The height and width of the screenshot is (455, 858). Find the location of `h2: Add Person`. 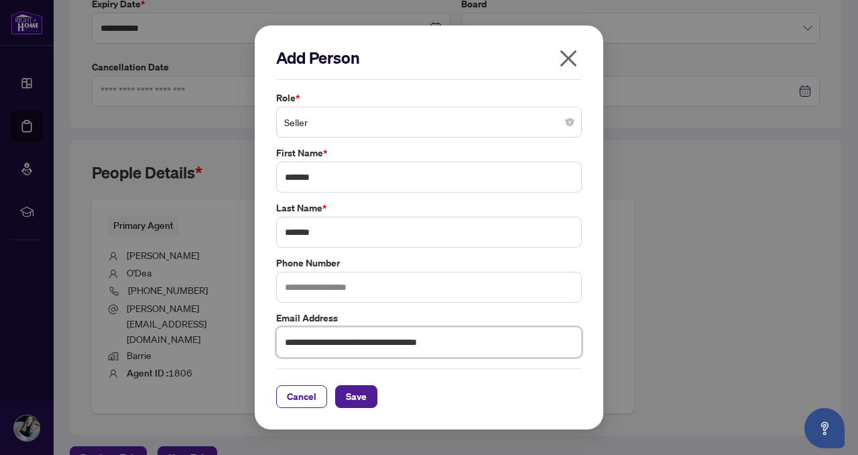

h2: Add Person is located at coordinates (429, 58).